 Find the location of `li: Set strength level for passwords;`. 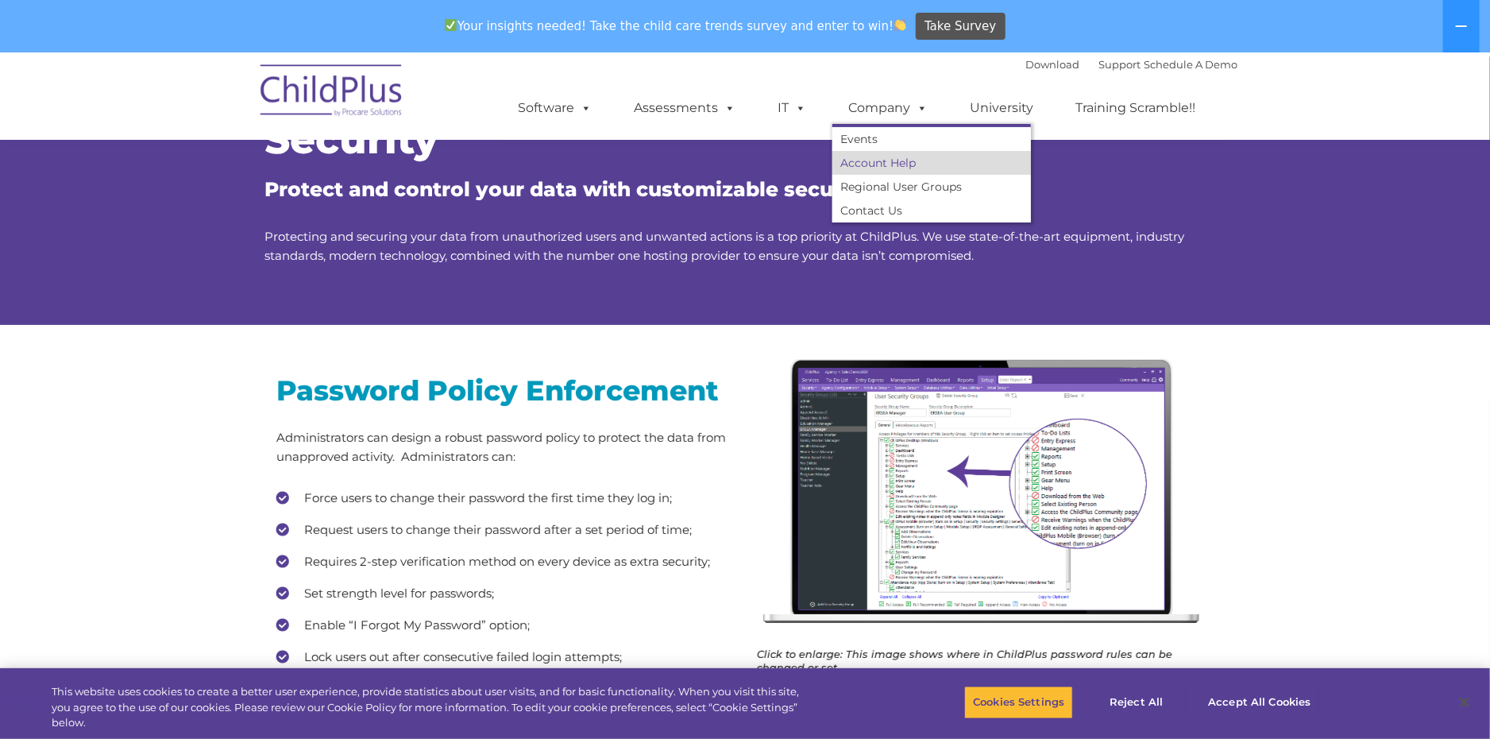

li: Set strength level for passwords; is located at coordinates (505, 593).